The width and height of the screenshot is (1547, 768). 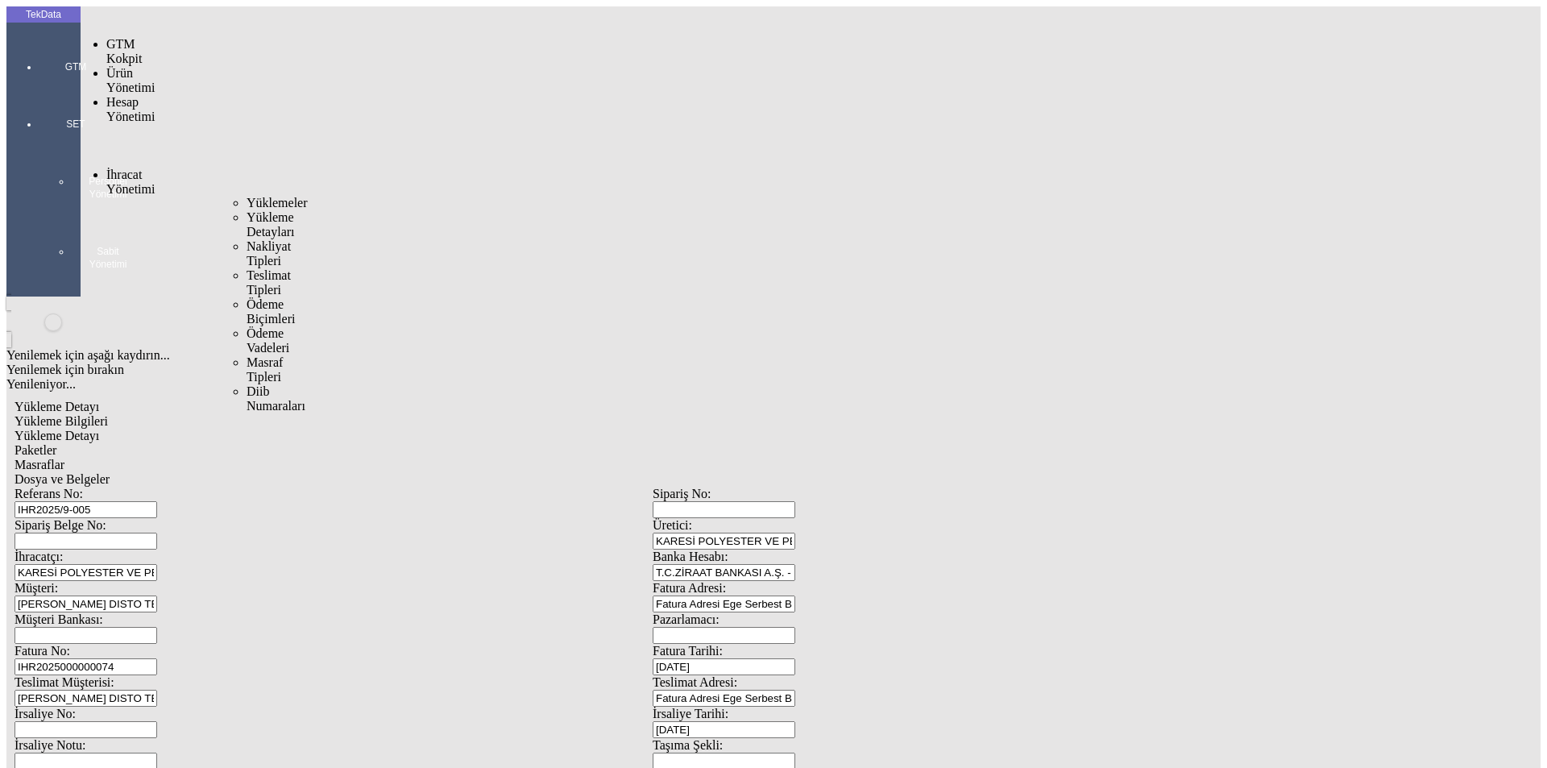 I want to click on span: Yüklemeler, so click(x=277, y=202).